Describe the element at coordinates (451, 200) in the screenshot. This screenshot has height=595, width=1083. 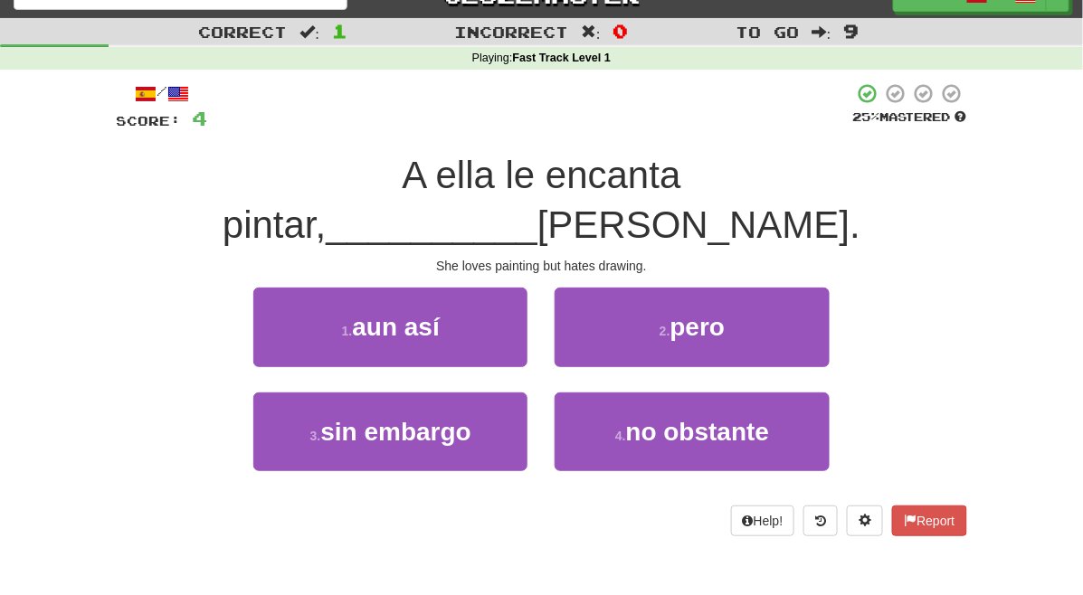
I see `span: A ella le encanta pintar,` at that location.